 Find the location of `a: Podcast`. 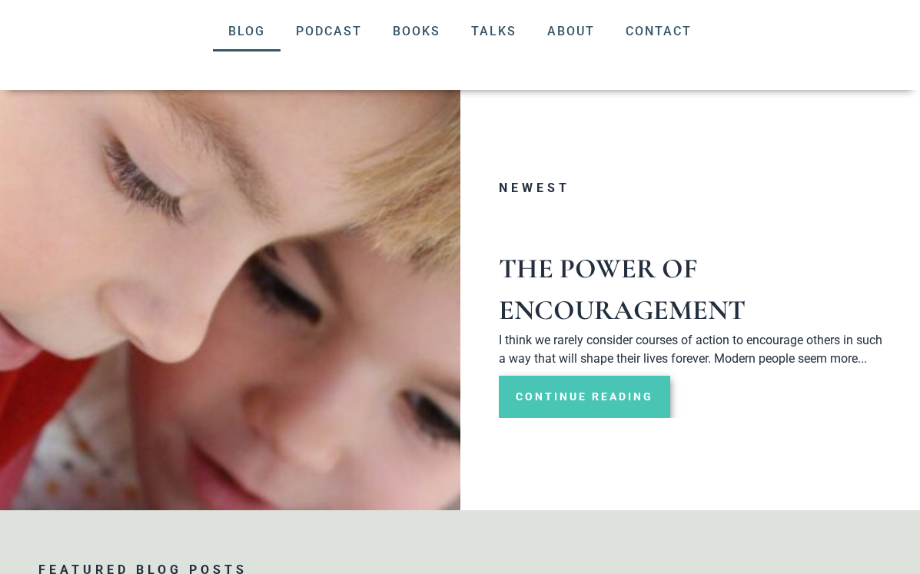

a: Podcast is located at coordinates (329, 31).